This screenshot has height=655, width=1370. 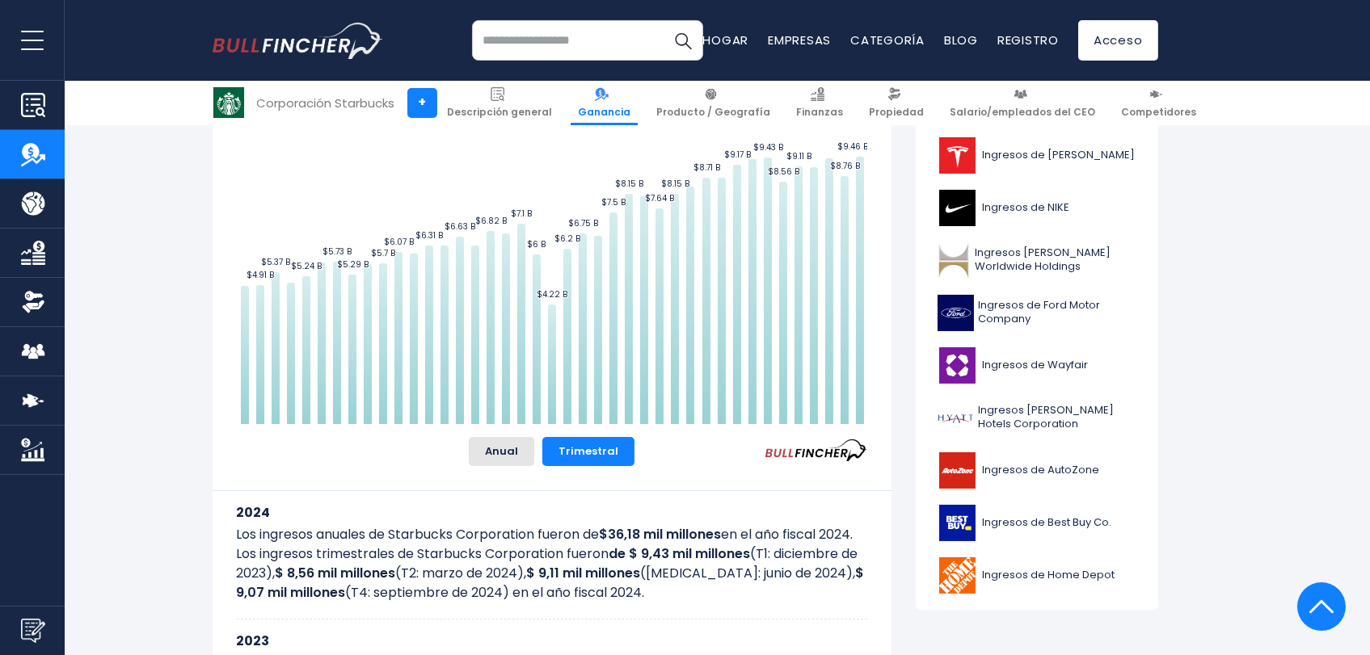 What do you see at coordinates (844, 166) in the screenshot?
I see `text: $8.76 B` at bounding box center [844, 166].